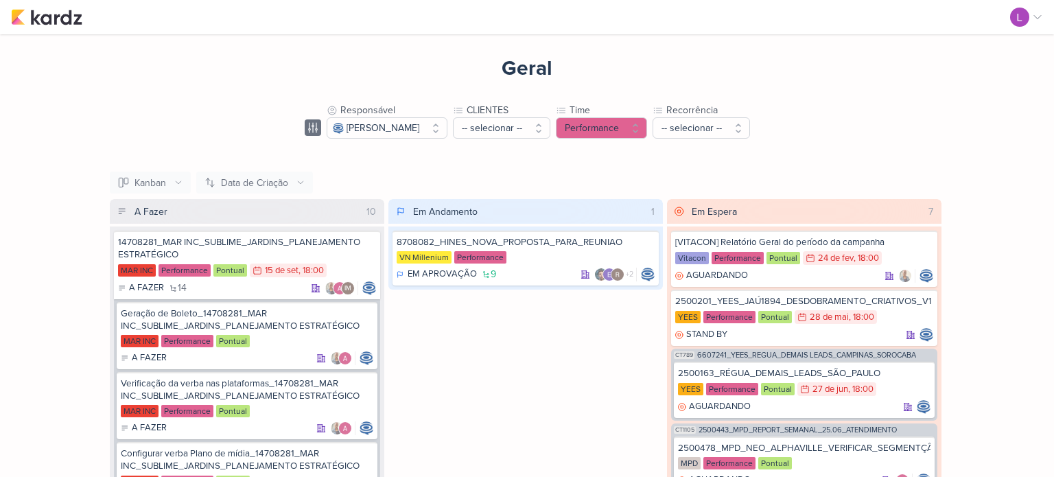  Describe the element at coordinates (255, 182) in the screenshot. I see `button: Data de Criação` at that location.